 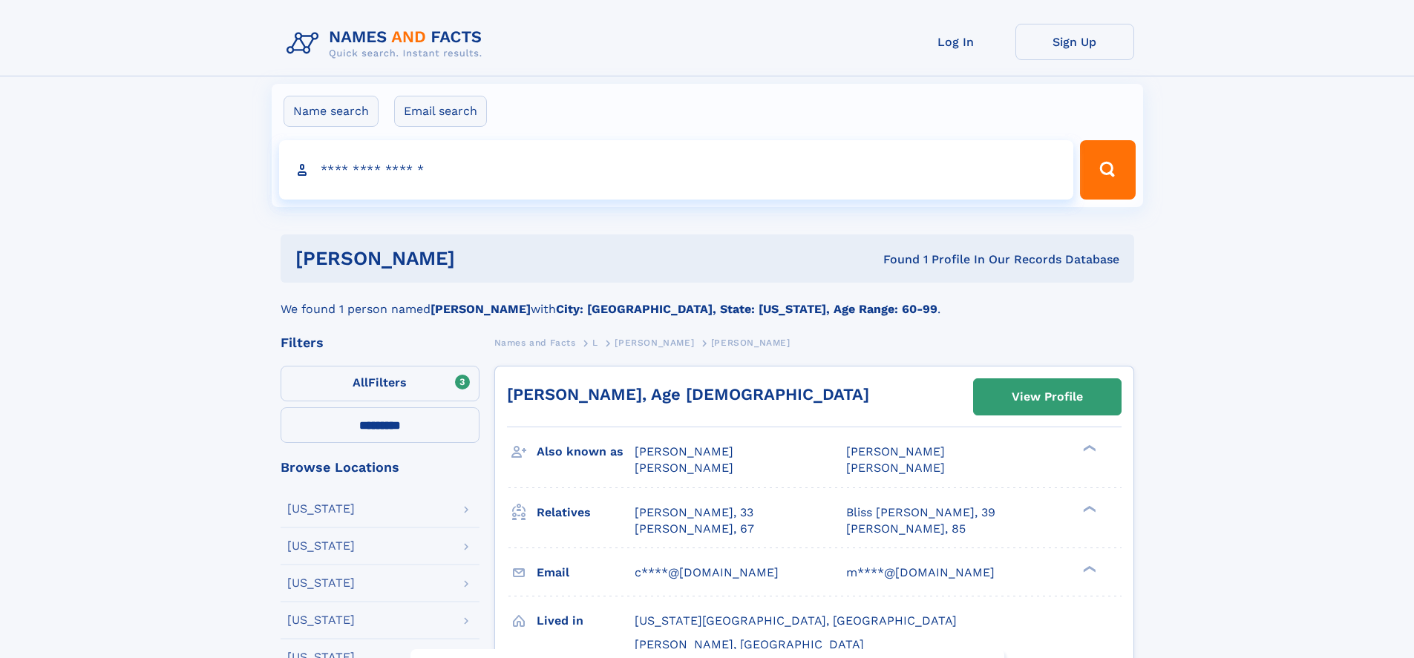 I want to click on a: Names and Facts, so click(x=535, y=342).